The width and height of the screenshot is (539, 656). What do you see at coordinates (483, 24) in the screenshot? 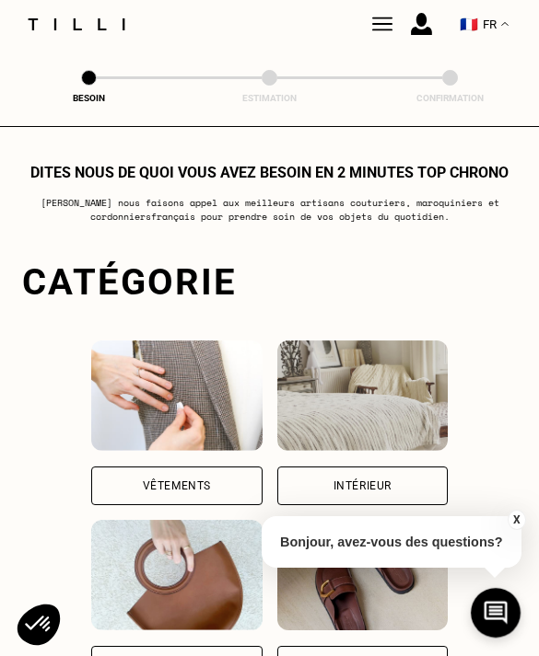
I see `button: 🇫🇷 FR` at bounding box center [483, 24].